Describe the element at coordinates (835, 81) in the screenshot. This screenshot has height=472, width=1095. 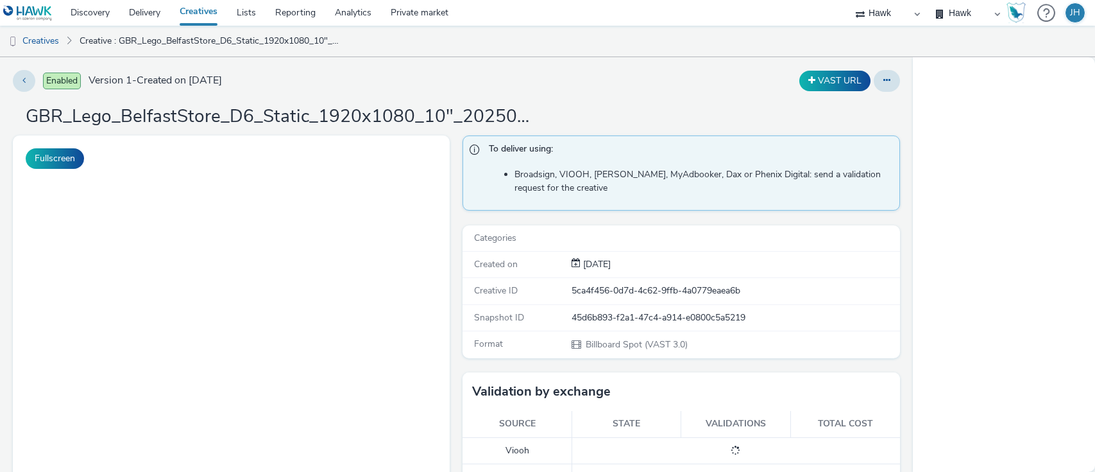
I see `button: VAST URL` at that location.